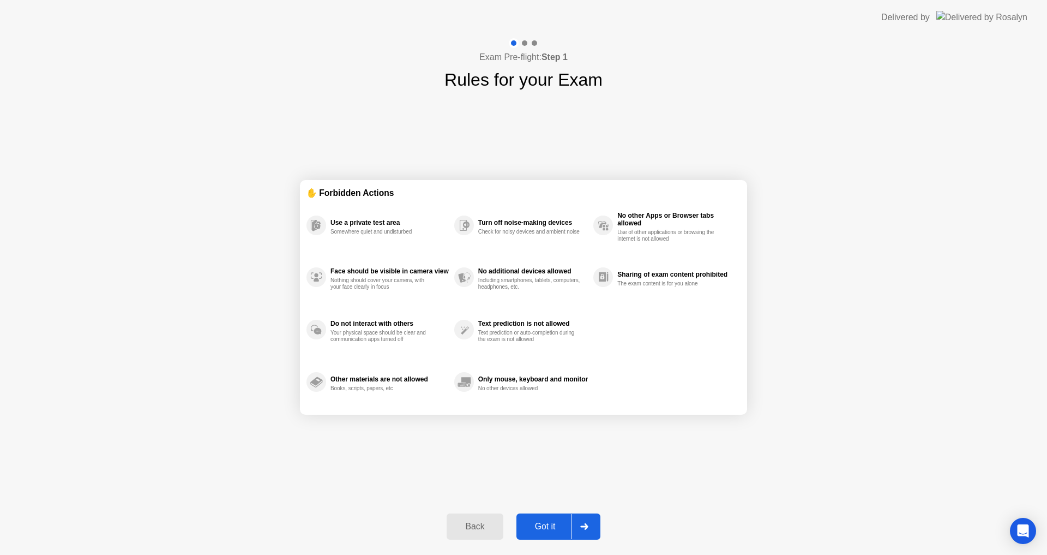  I want to click on div: No additional devices allowed, so click(533, 271).